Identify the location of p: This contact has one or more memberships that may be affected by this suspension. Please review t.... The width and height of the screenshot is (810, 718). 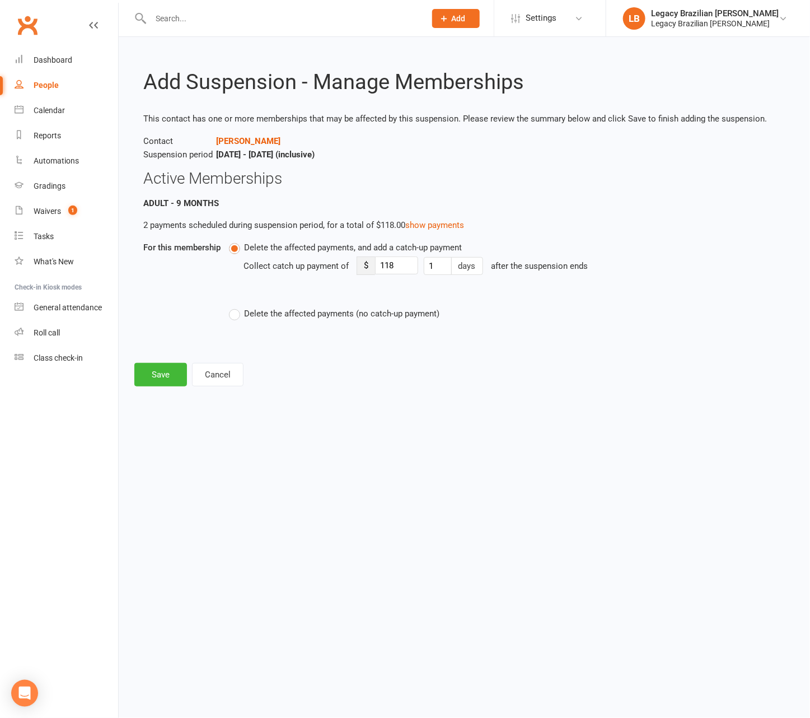
(464, 119).